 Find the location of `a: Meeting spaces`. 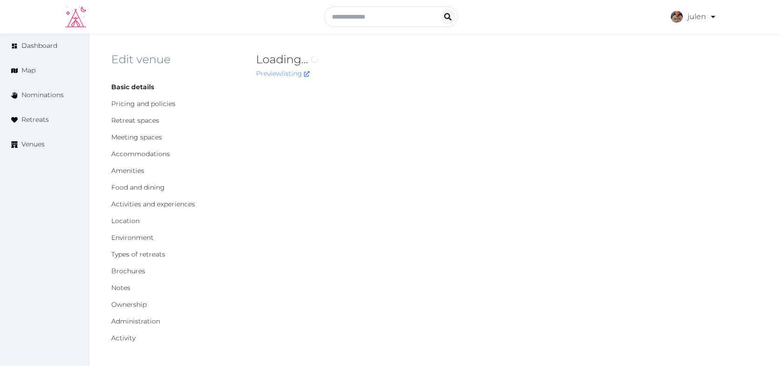

a: Meeting spaces is located at coordinates (136, 137).